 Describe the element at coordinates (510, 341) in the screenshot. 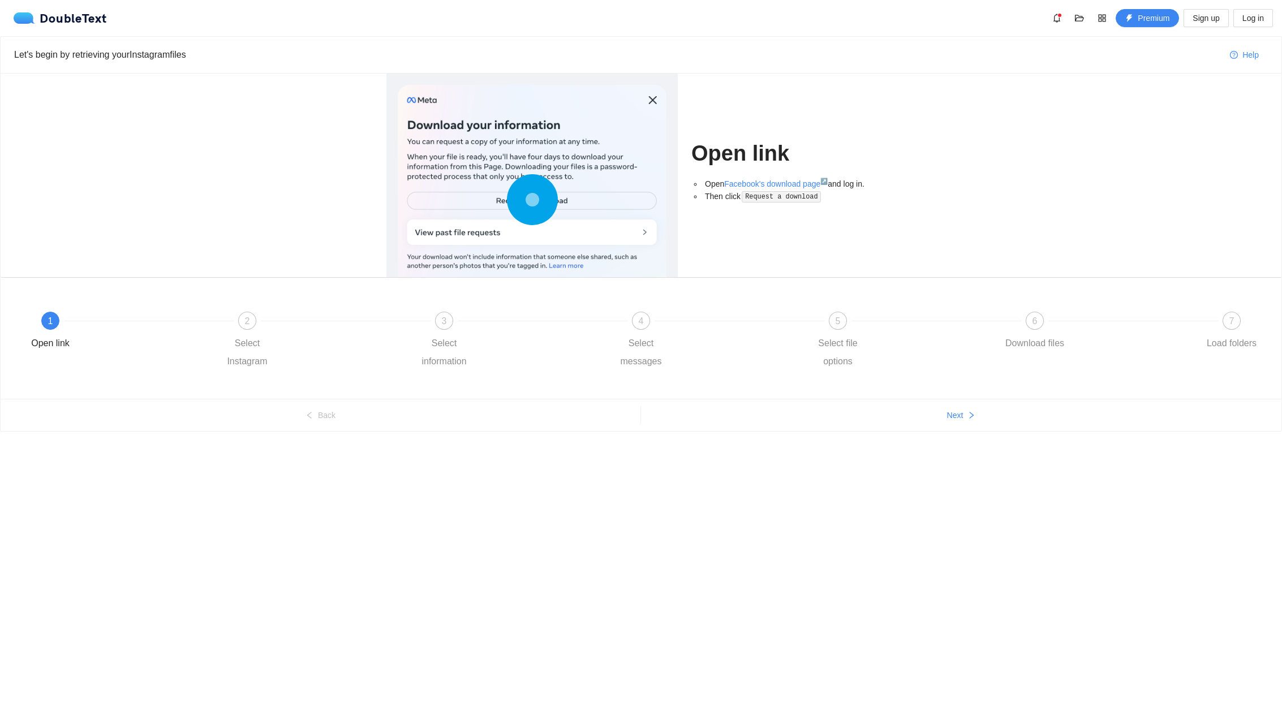

I see `div: 3Select information` at that location.